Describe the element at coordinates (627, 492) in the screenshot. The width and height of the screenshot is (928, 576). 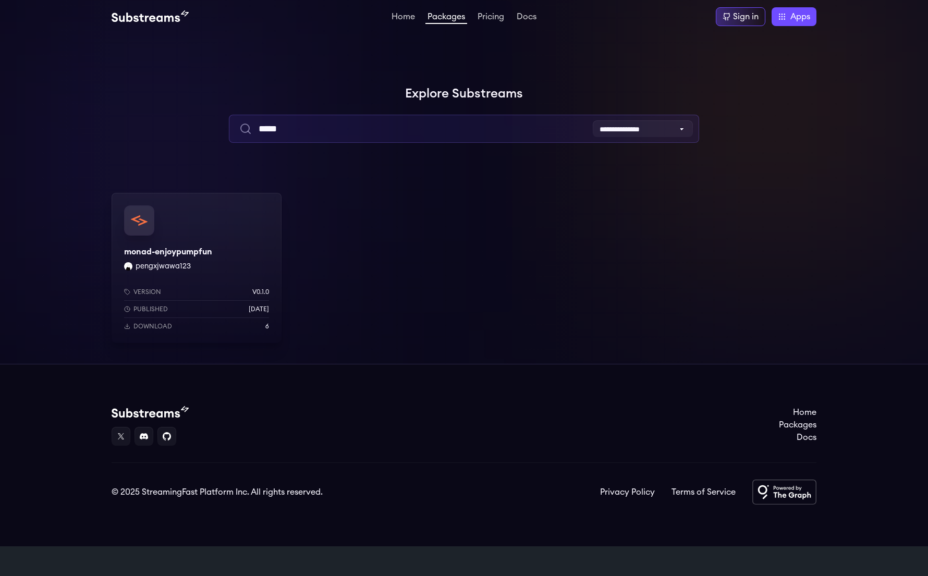
I see `a: Privacy Policy` at that location.